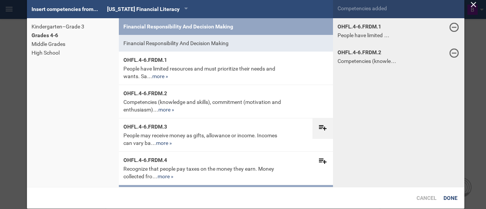 This screenshot has width=486, height=209. I want to click on div: Planning And Money Management, so click(226, 194).